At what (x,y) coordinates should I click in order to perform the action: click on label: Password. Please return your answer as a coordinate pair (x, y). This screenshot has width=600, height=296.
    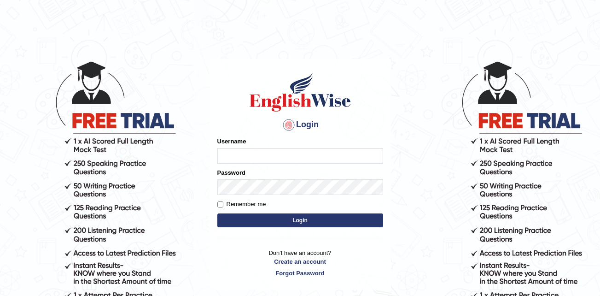
    Looking at the image, I should click on (231, 172).